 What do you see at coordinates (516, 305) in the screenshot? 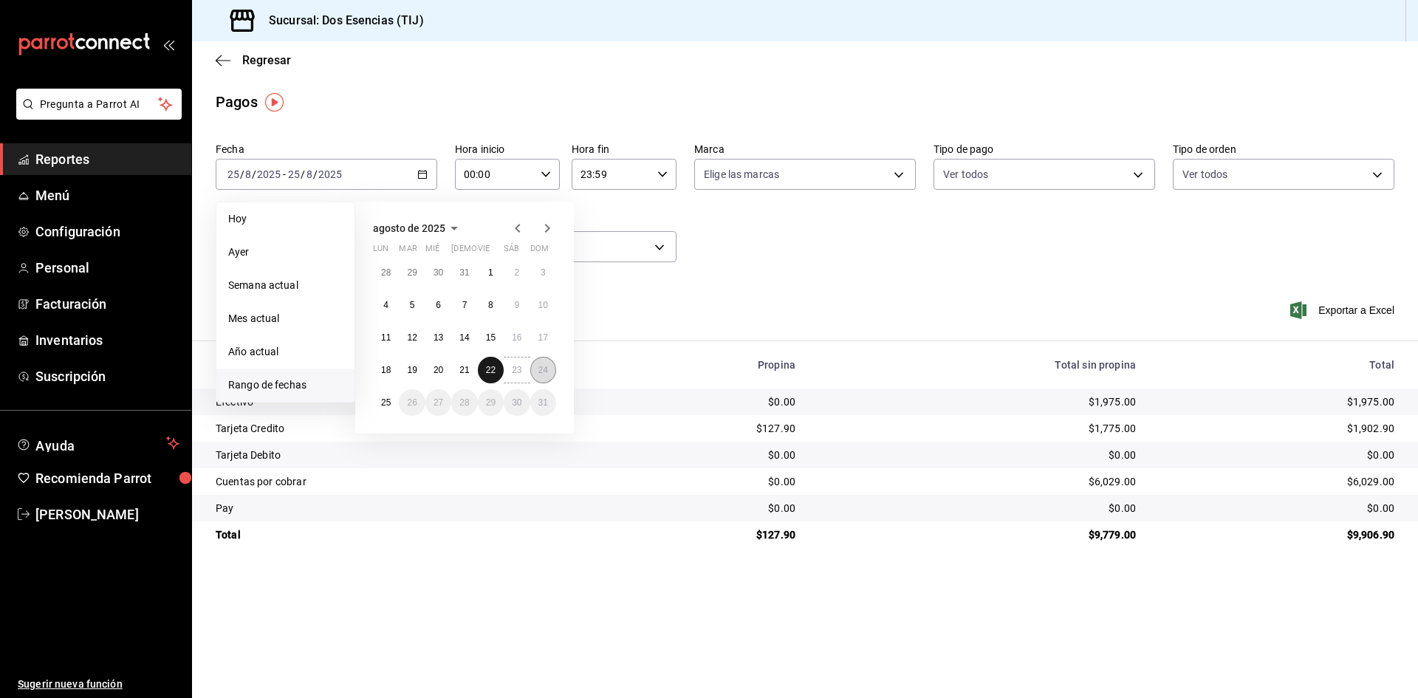
I see `button: 9 de agosto de 2025` at bounding box center [516, 305].